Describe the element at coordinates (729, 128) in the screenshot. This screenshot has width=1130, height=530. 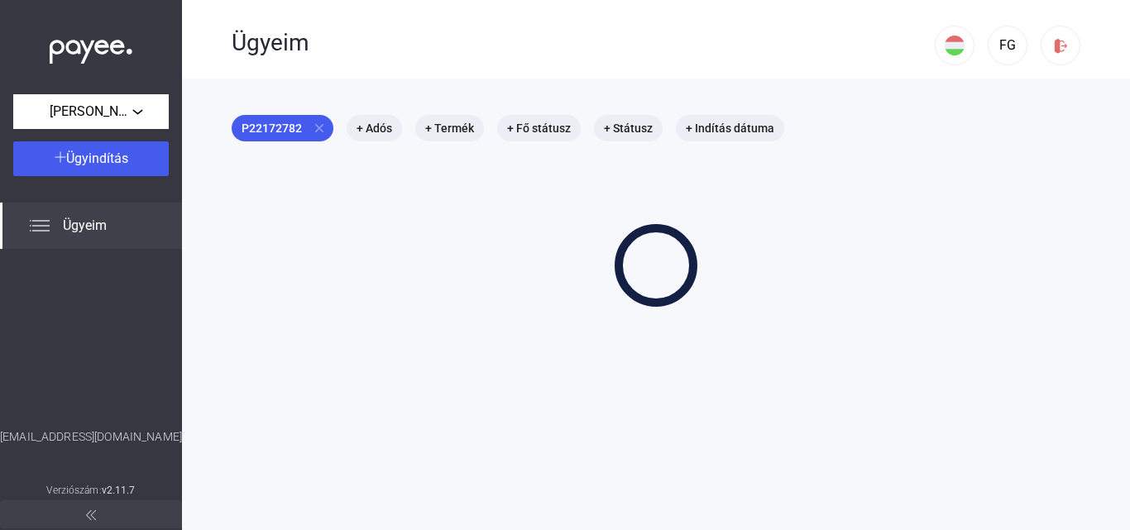
I see `mat-chip: + Indítás dátuma` at that location.